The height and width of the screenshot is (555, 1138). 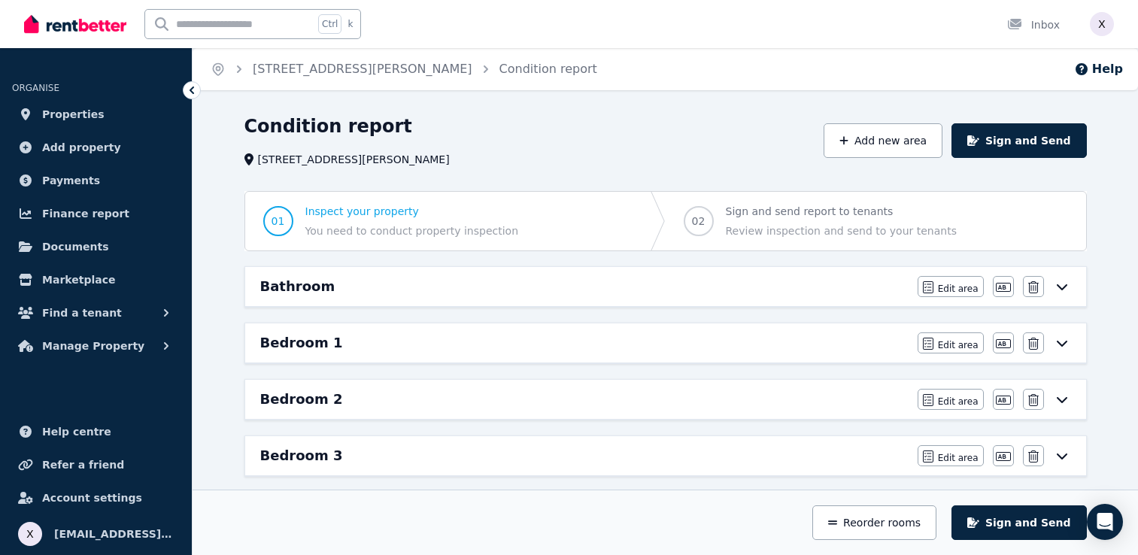 I want to click on span: Payments, so click(x=71, y=180).